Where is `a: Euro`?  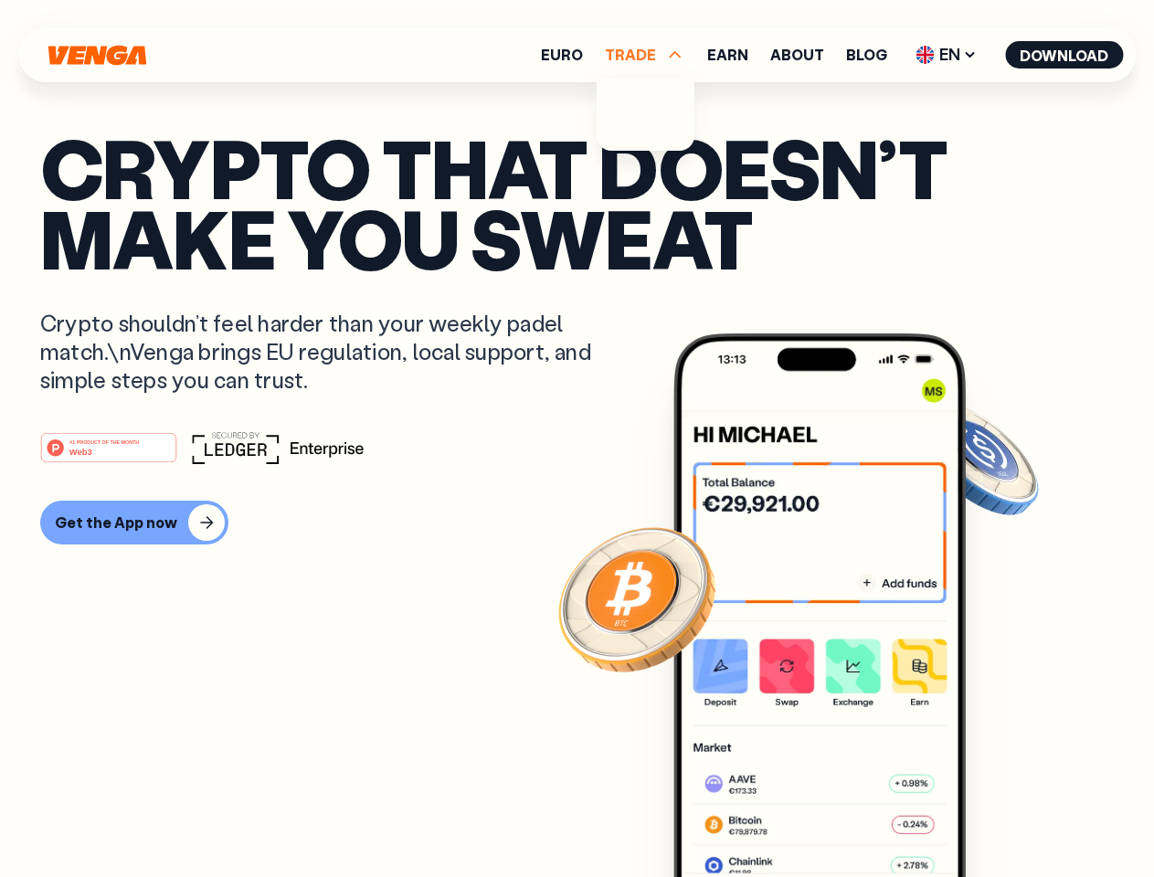
a: Euro is located at coordinates (562, 55).